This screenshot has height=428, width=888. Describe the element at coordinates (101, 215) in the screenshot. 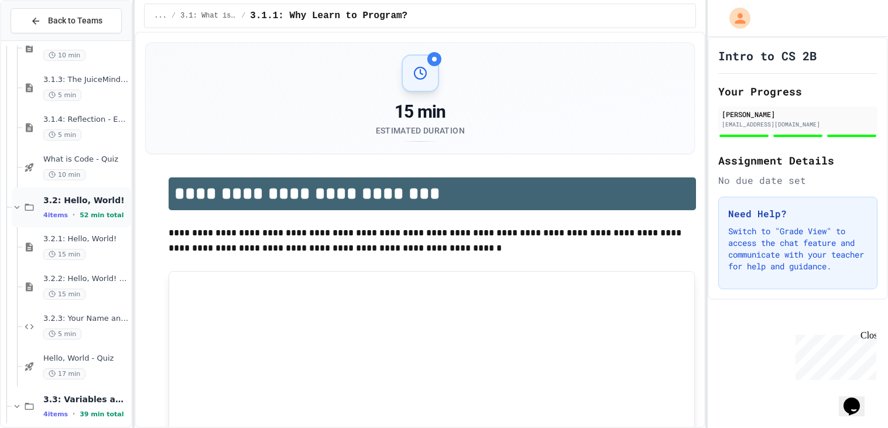

I see `span: 52 min total` at that location.